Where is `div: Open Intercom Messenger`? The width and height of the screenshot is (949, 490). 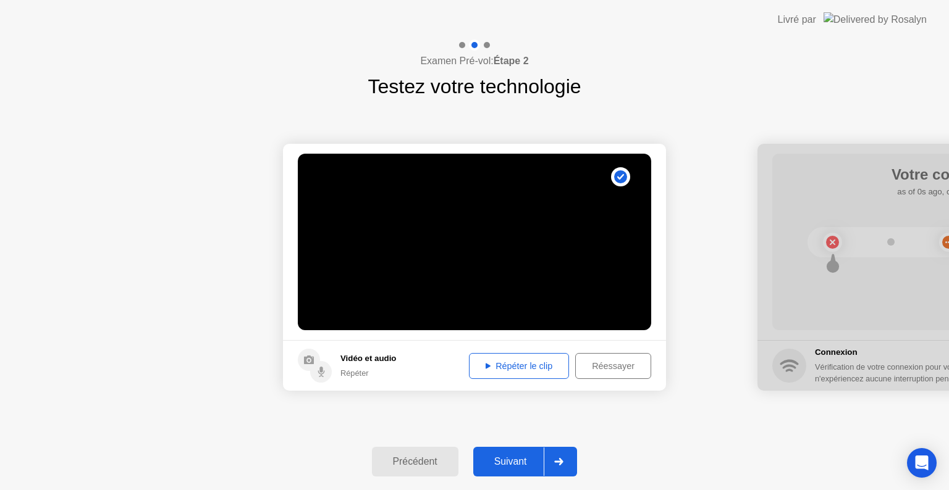 div: Open Intercom Messenger is located at coordinates (921, 463).